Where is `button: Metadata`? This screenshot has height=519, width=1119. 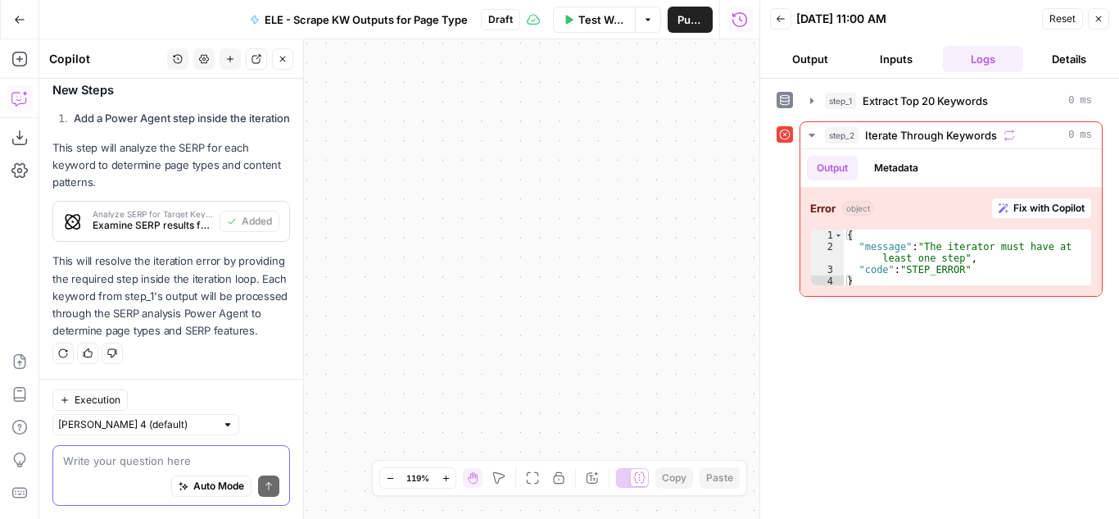 button: Metadata is located at coordinates (896, 168).